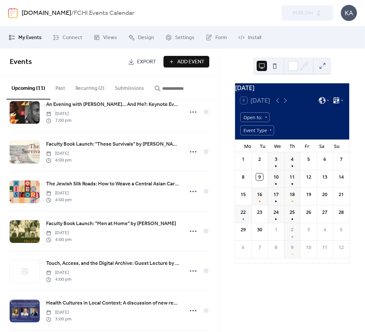 Image resolution: width=365 pixels, height=332 pixels. Describe the element at coordinates (13, 13) in the screenshot. I see `img: logo` at that location.